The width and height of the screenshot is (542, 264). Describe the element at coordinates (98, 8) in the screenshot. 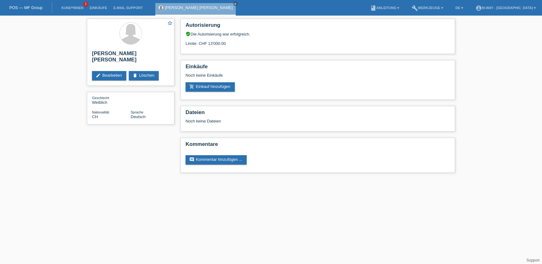

I see `a: Einkäufe` at that location.